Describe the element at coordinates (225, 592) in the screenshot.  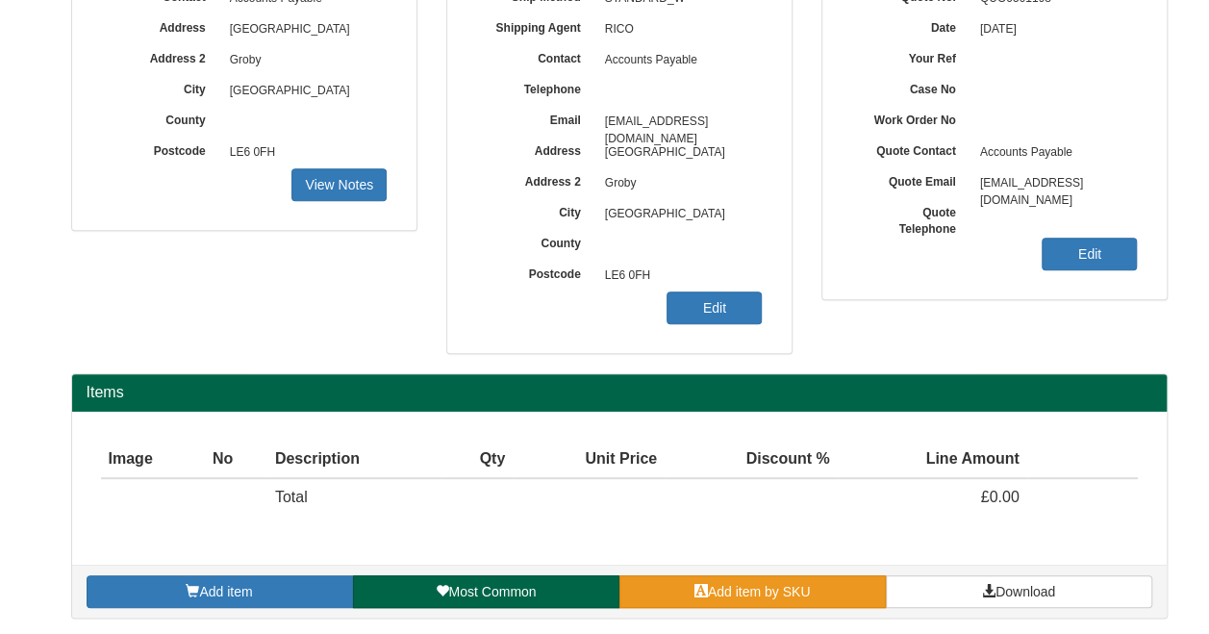
I see `span: Add item` at that location.